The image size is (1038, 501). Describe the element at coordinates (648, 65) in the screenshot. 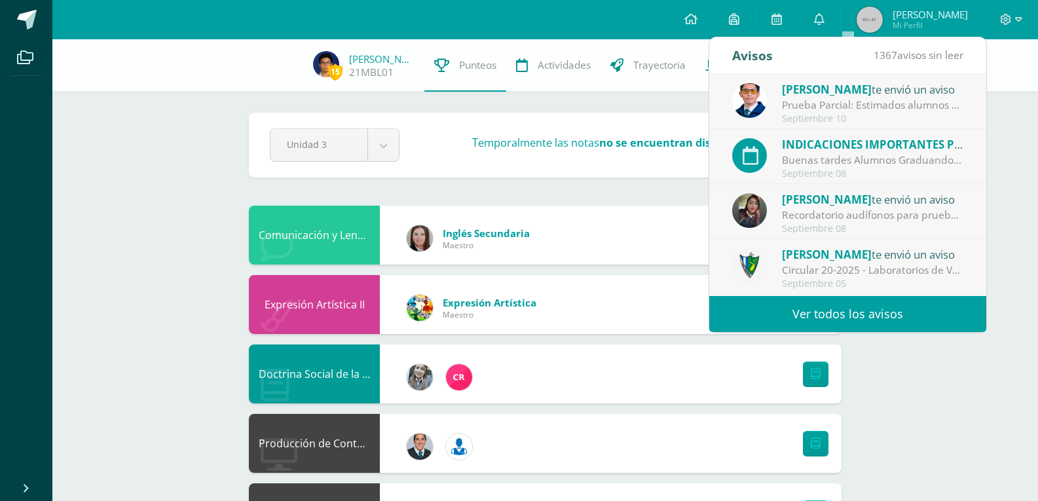

I see `a: Trayectoria` at that location.